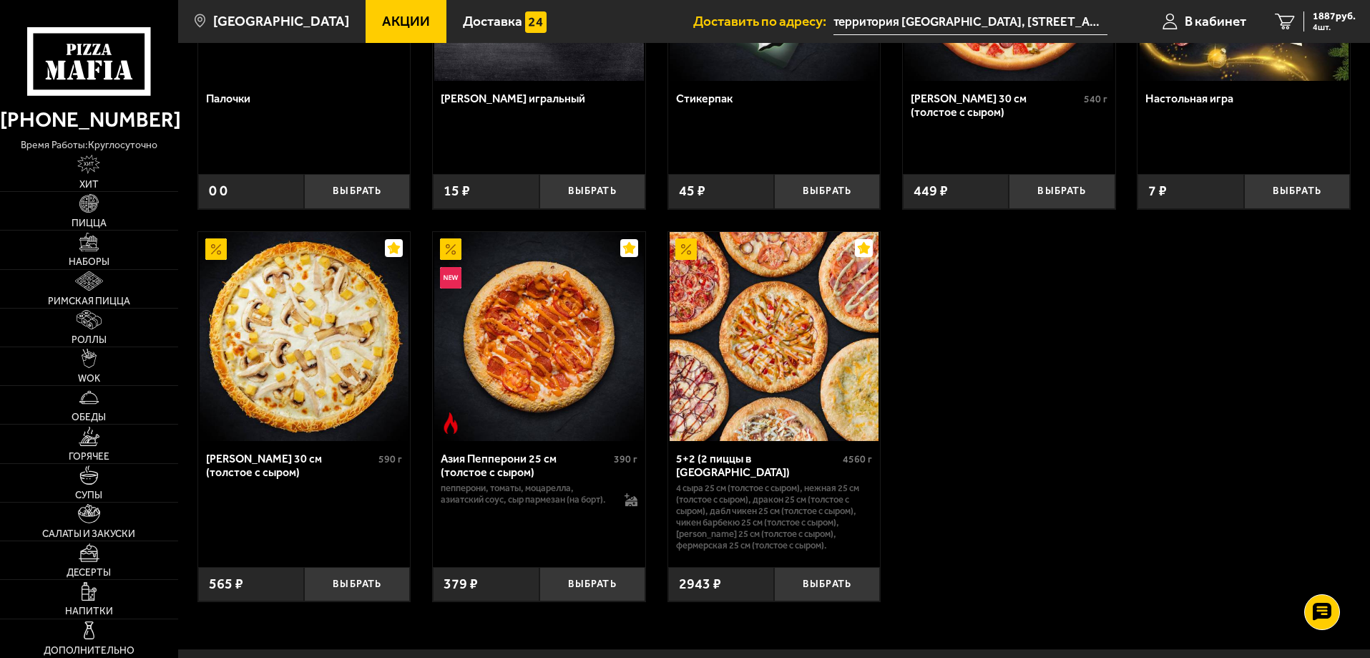 The image size is (1370, 658). I want to click on span: В кабинет, so click(1216, 21).